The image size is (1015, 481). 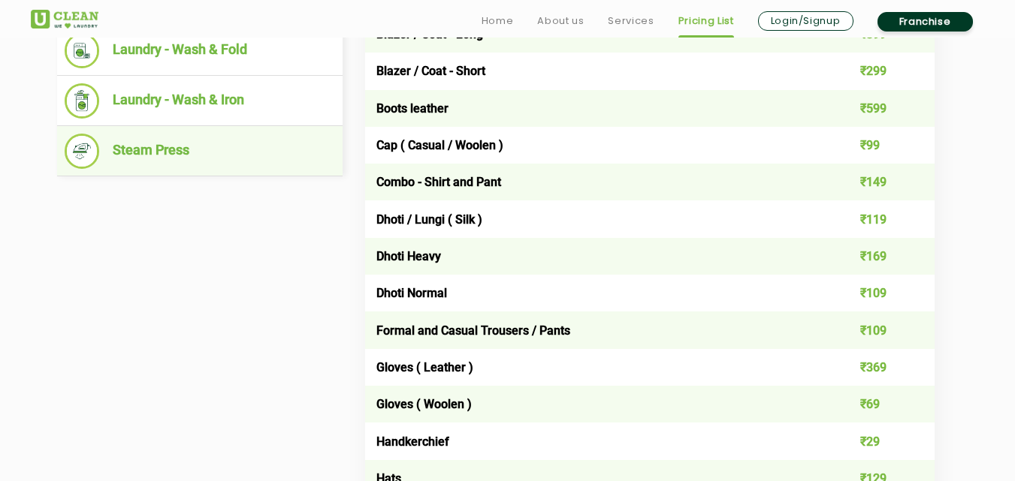 I want to click on td: Blazer / Coat - Short, so click(x=593, y=71).